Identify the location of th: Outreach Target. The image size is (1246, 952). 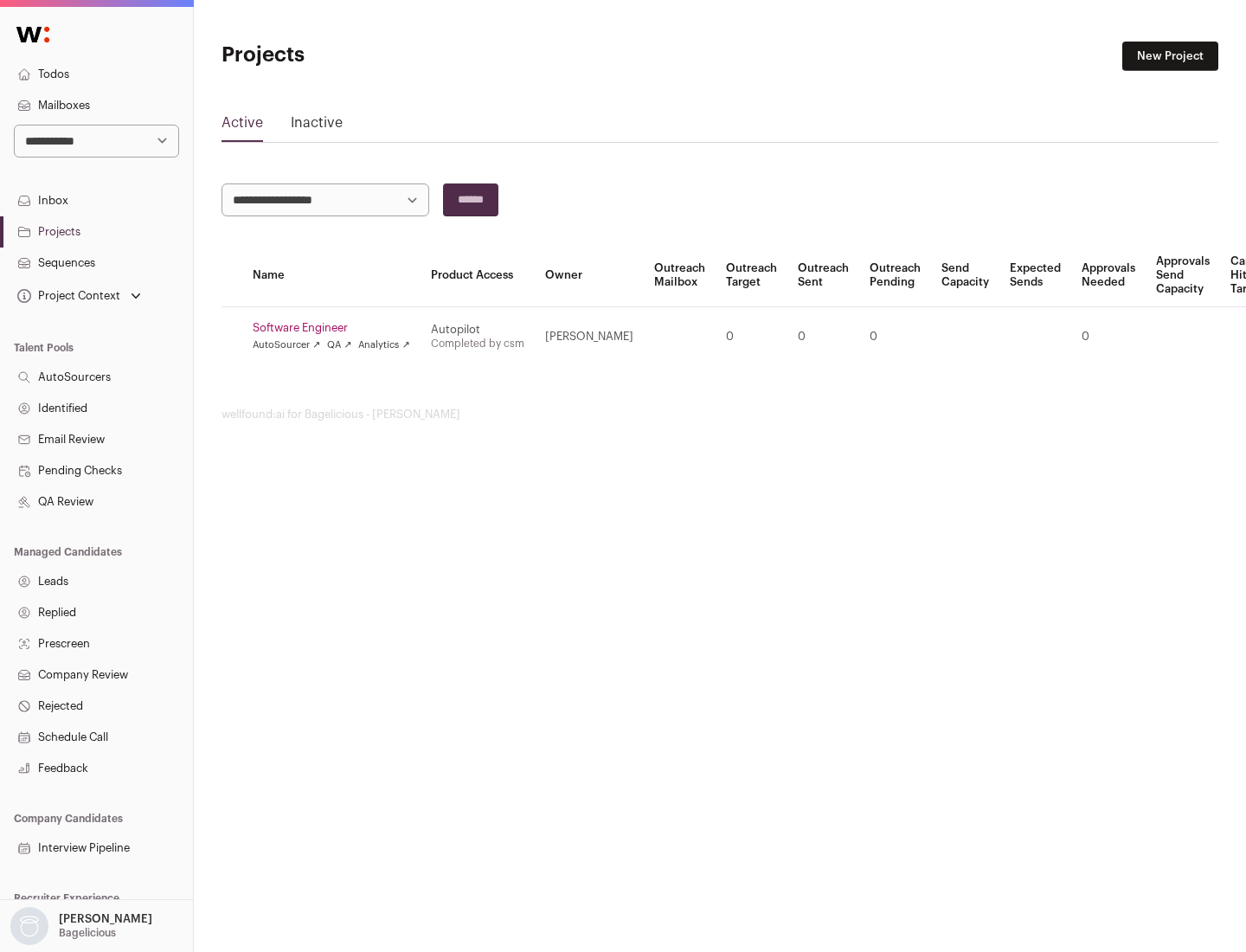
(751, 275).